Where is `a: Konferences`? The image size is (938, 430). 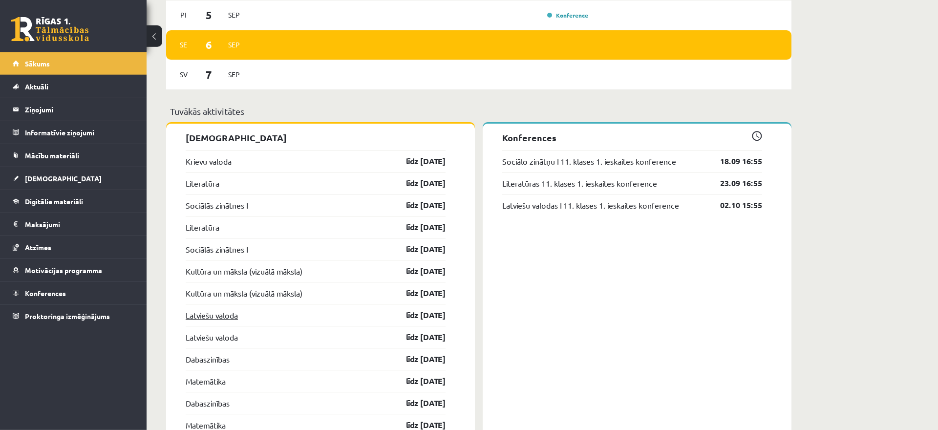
a: Konferences is located at coordinates (73, 293).